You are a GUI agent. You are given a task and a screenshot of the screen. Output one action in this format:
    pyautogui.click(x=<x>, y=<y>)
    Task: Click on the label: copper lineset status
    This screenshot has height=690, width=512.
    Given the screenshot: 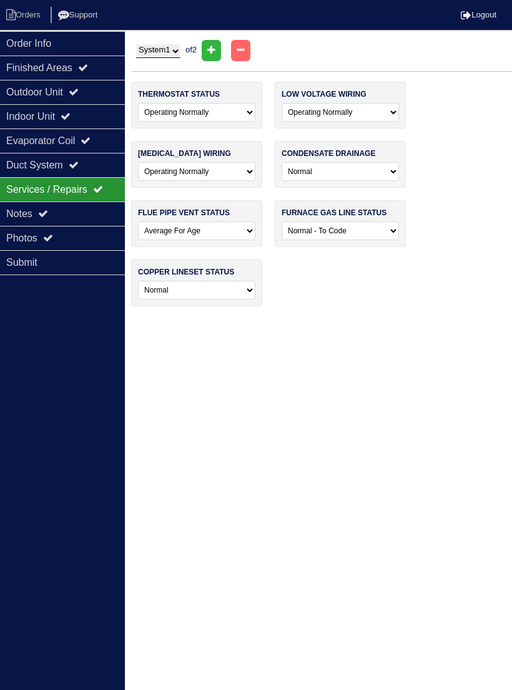 What is the action you would take?
    pyautogui.click(x=186, y=272)
    